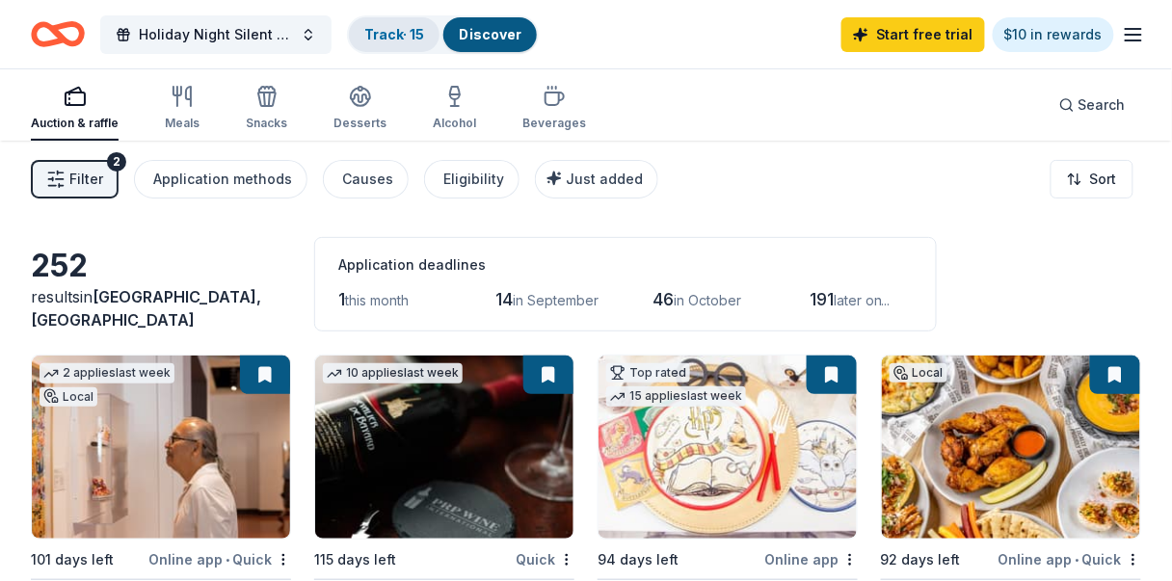 Image resolution: width=1172 pixels, height=581 pixels. Describe the element at coordinates (676, 396) in the screenshot. I see `div: 15 applies last week` at that location.